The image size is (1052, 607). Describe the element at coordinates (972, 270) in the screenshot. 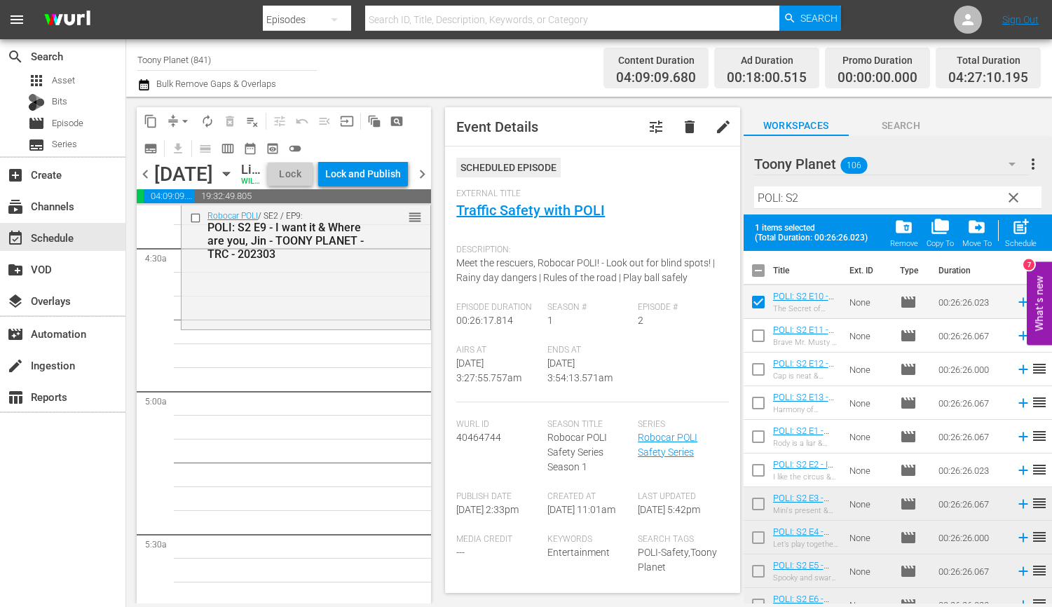

I see `th: Duration` at that location.